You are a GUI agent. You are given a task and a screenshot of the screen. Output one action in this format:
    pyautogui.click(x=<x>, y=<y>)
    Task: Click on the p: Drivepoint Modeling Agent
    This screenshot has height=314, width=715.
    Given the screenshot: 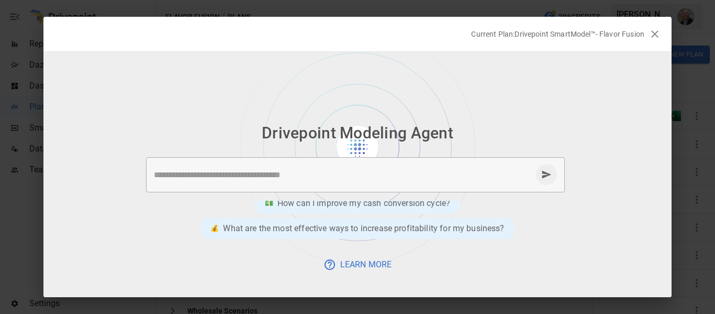 What is the action you would take?
    pyautogui.click(x=358, y=133)
    